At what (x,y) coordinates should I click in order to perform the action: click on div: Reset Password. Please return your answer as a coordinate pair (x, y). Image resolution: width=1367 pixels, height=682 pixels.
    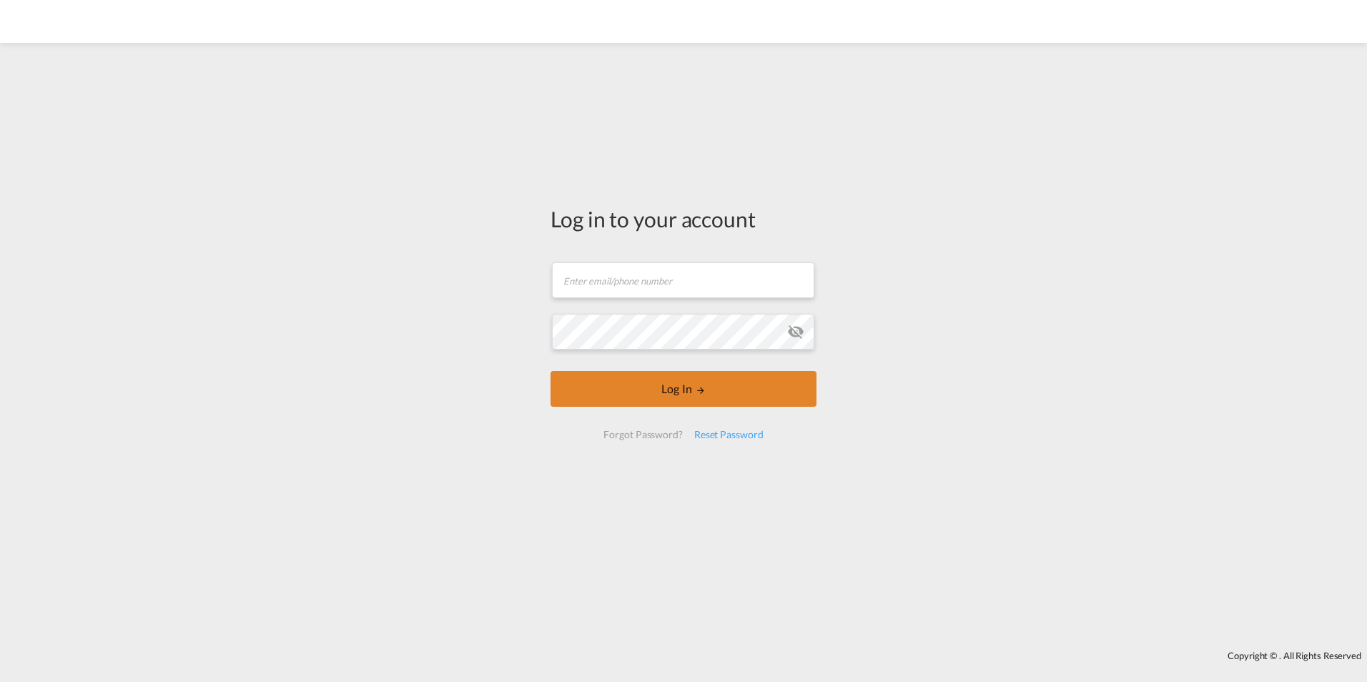
    Looking at the image, I should click on (729, 435).